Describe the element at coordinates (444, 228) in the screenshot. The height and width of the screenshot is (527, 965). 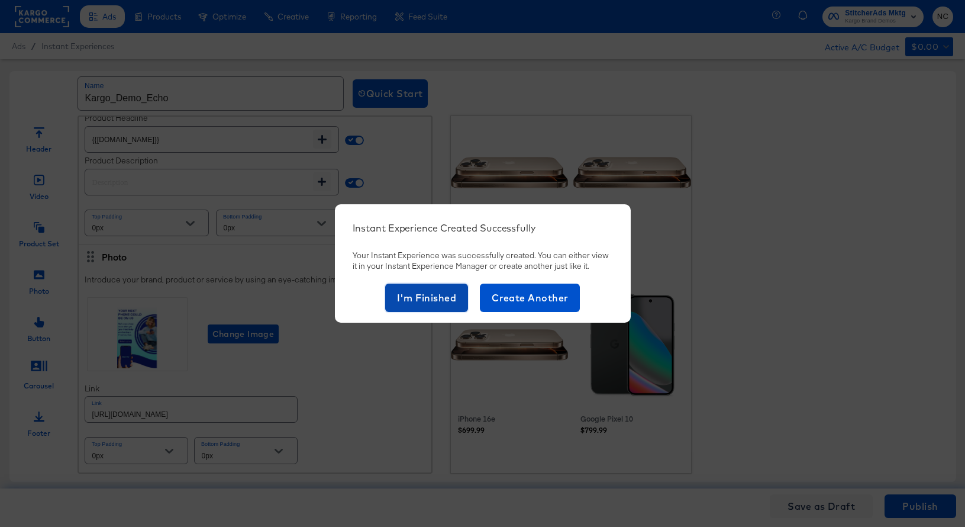
I see `div: Instant Experience Created Successfully` at that location.